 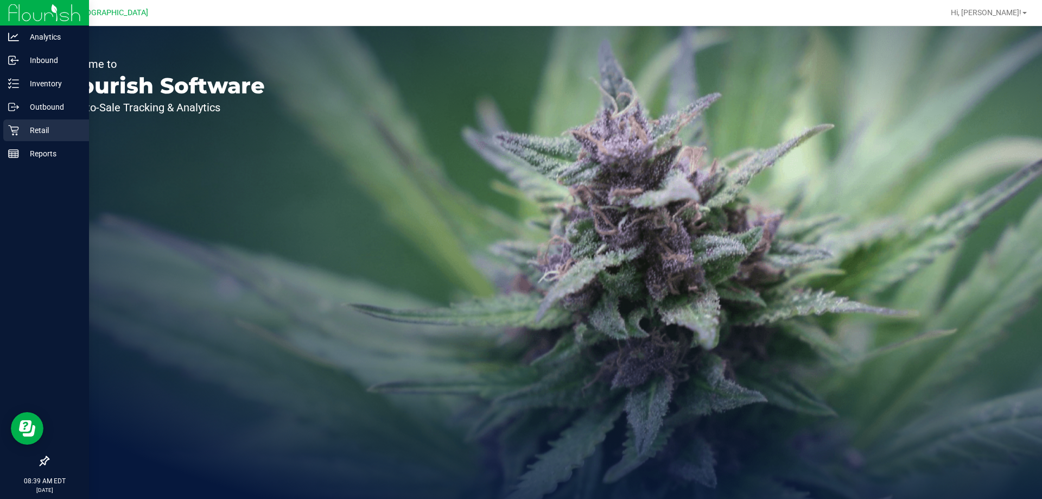 What do you see at coordinates (14, 107) in the screenshot?
I see `inline-svg: Outbound` at bounding box center [14, 107].